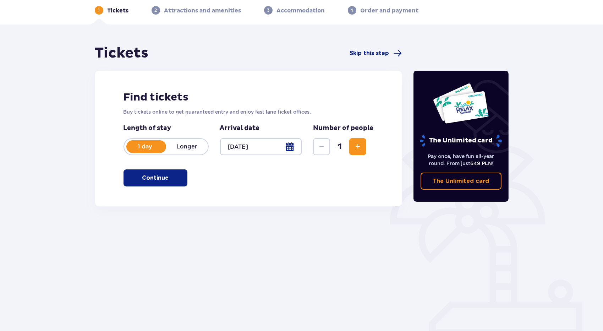 The image size is (603, 331). I want to click on button: Increase, so click(358, 147).